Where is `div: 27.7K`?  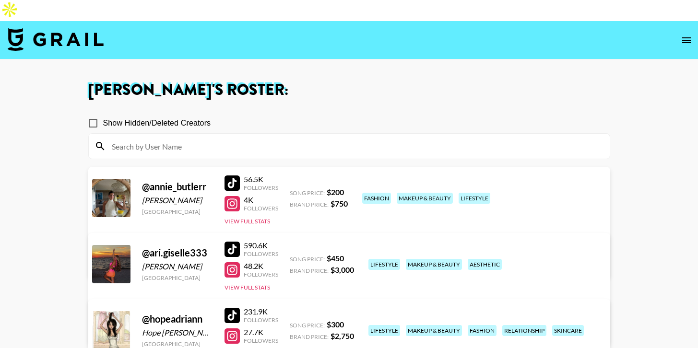
div: 27.7K is located at coordinates (261, 332).